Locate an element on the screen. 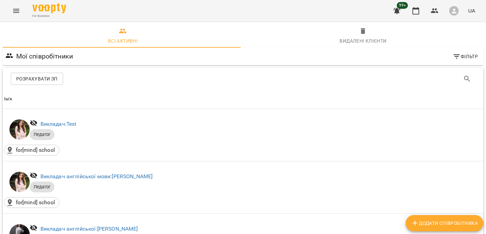  h6: Мої співробітники is located at coordinates (45, 56).